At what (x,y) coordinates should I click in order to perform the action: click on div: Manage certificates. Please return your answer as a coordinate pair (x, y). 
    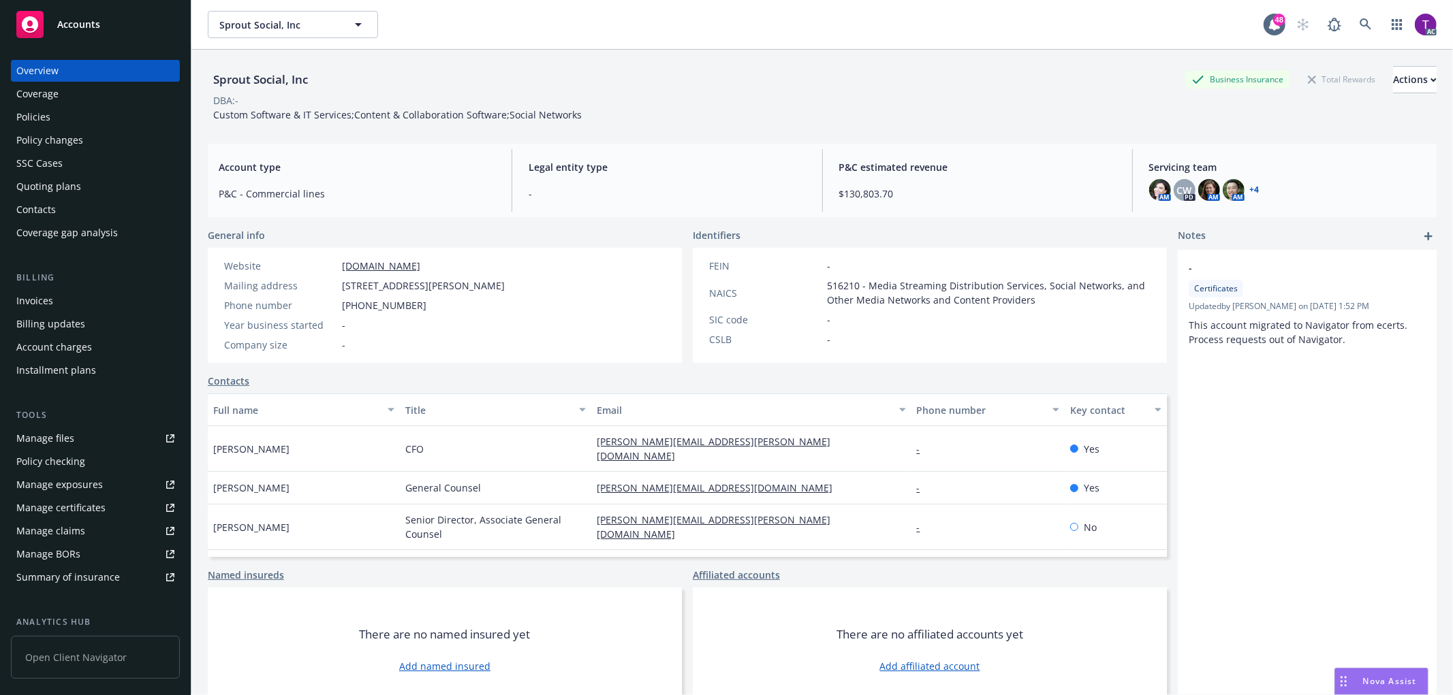
    Looking at the image, I should click on (61, 508).